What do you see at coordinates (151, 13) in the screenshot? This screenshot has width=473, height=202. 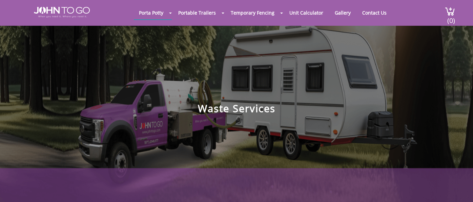 I see `a: Porta Potty` at bounding box center [151, 13].